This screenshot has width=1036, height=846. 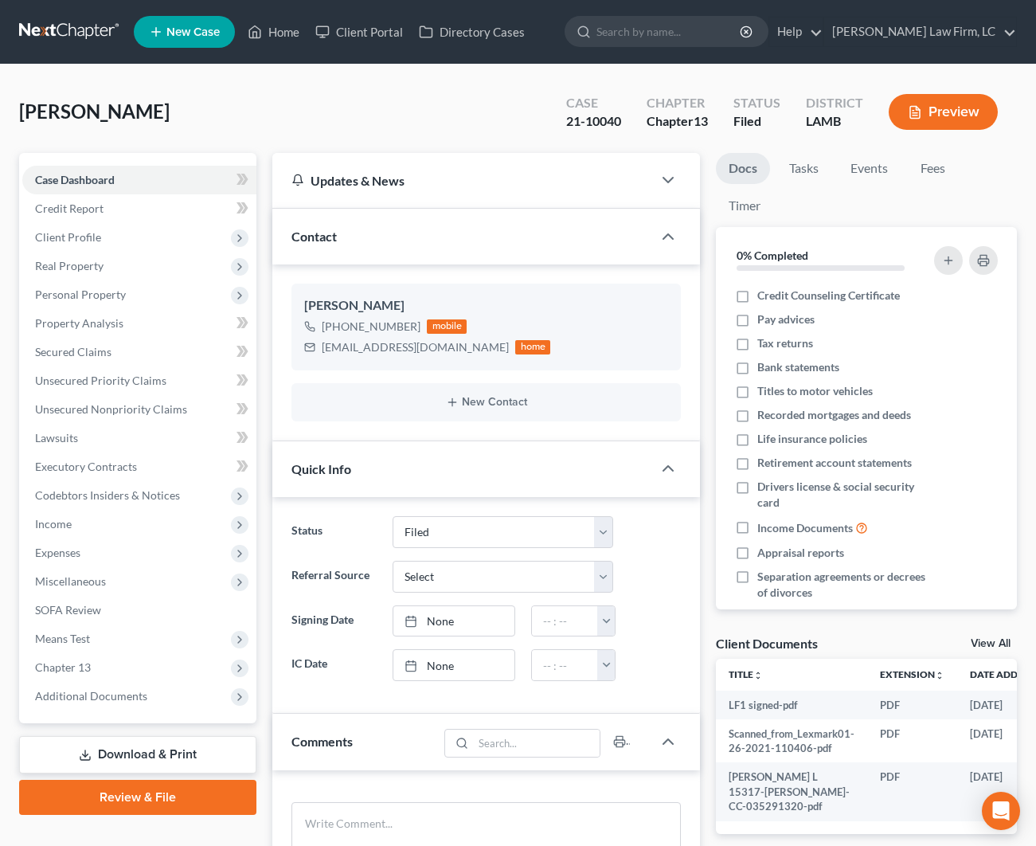 I want to click on button: New Contact, so click(x=486, y=402).